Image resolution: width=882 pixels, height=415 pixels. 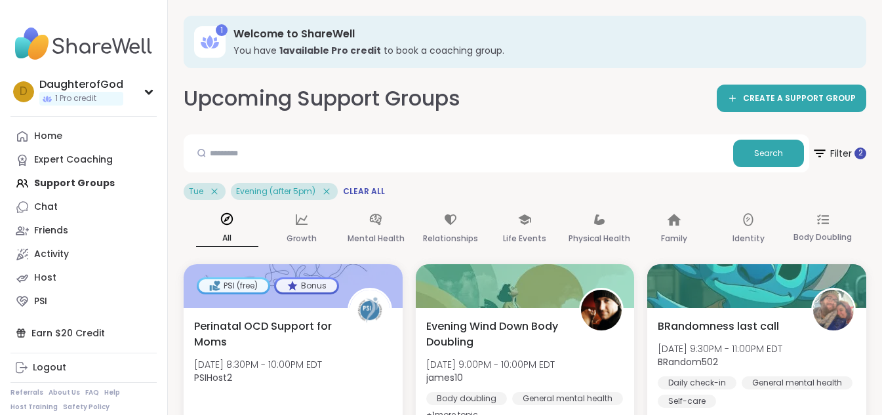 What do you see at coordinates (83, 278) in the screenshot?
I see `a: Host` at bounding box center [83, 278].